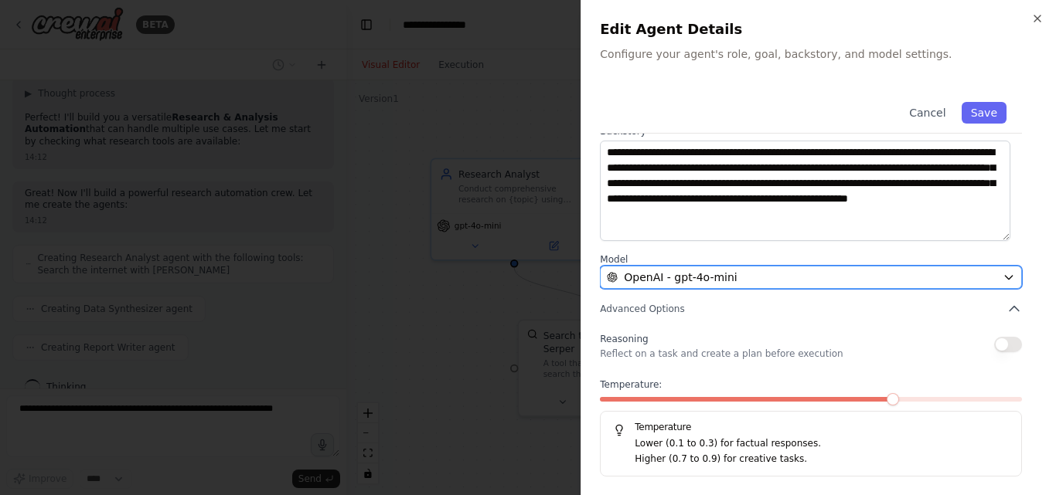 The width and height of the screenshot is (1056, 495). I want to click on button: OpenAI - gpt-4o-mini, so click(811, 277).